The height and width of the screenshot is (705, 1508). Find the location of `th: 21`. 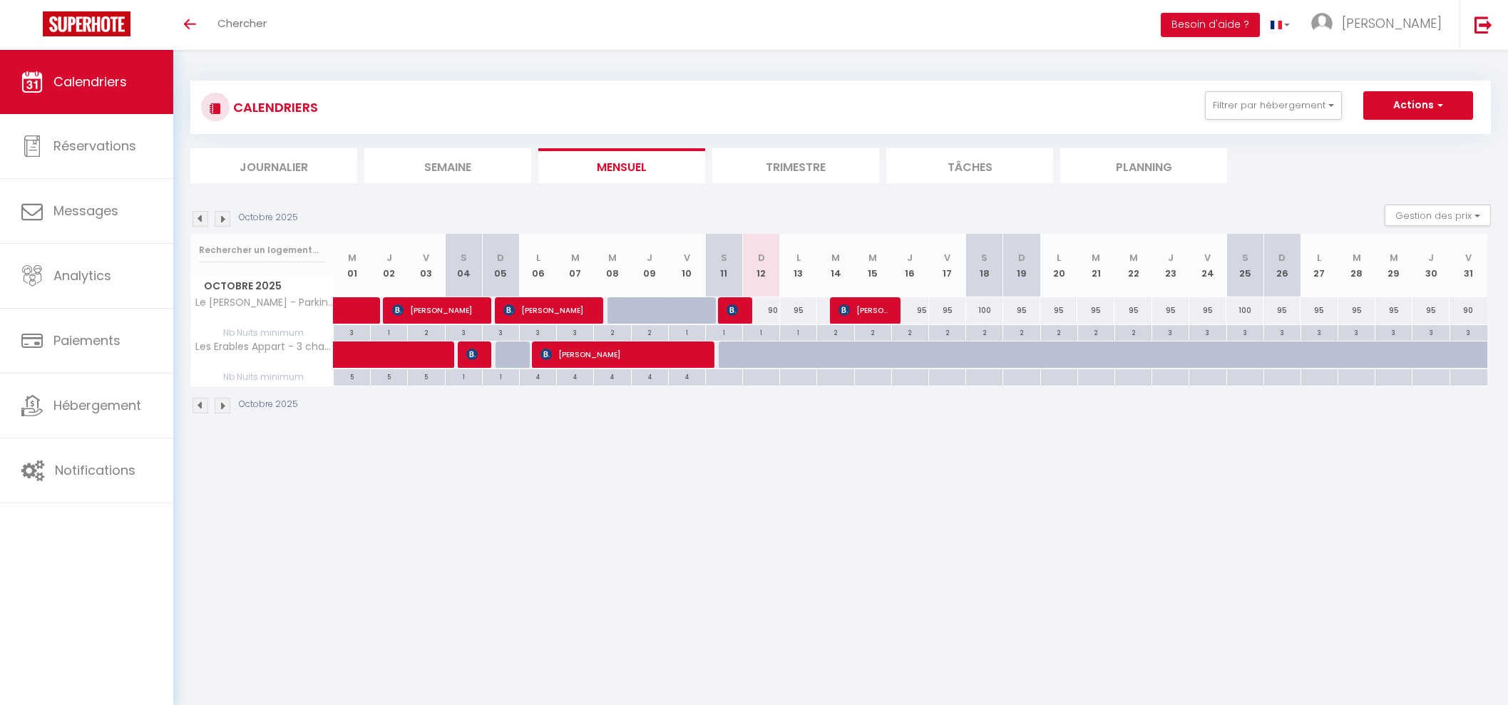

th: 21 is located at coordinates (1096, 265).